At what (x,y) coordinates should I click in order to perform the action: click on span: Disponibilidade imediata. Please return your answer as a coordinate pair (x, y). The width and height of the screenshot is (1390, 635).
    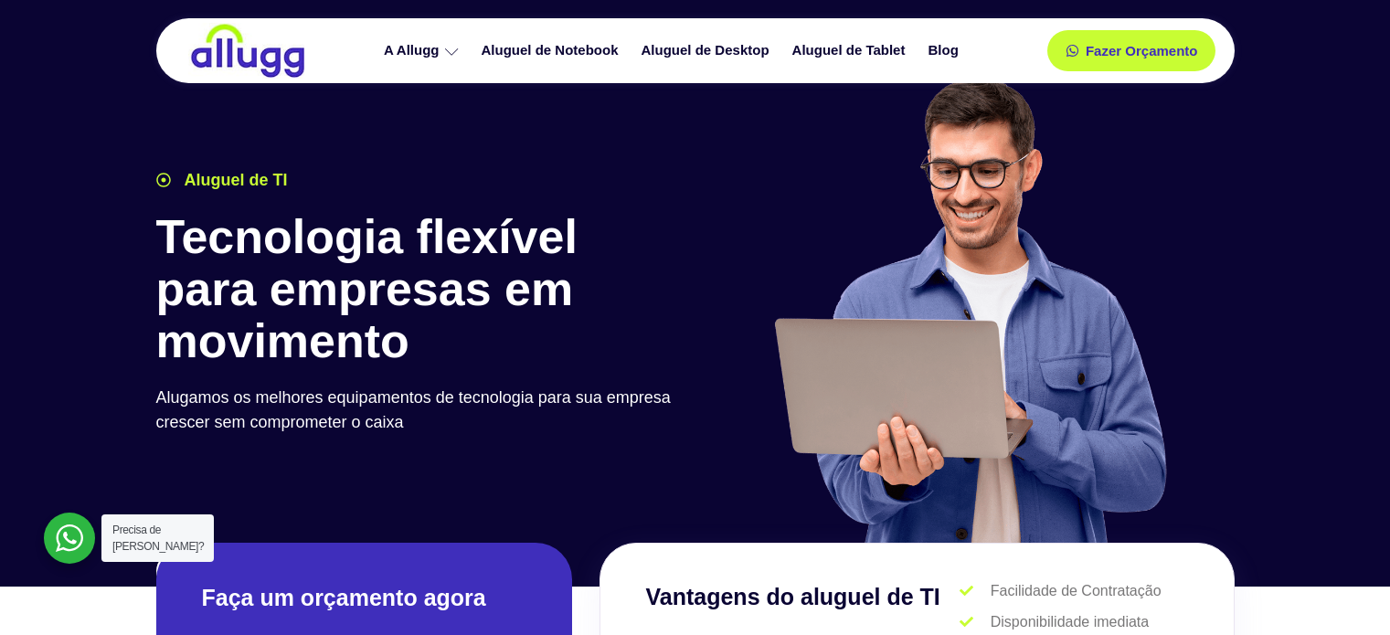
    Looking at the image, I should click on (1068, 623).